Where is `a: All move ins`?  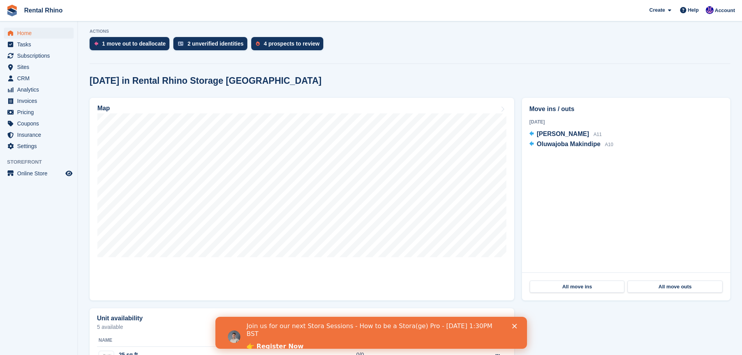
a: All move ins is located at coordinates (577, 287).